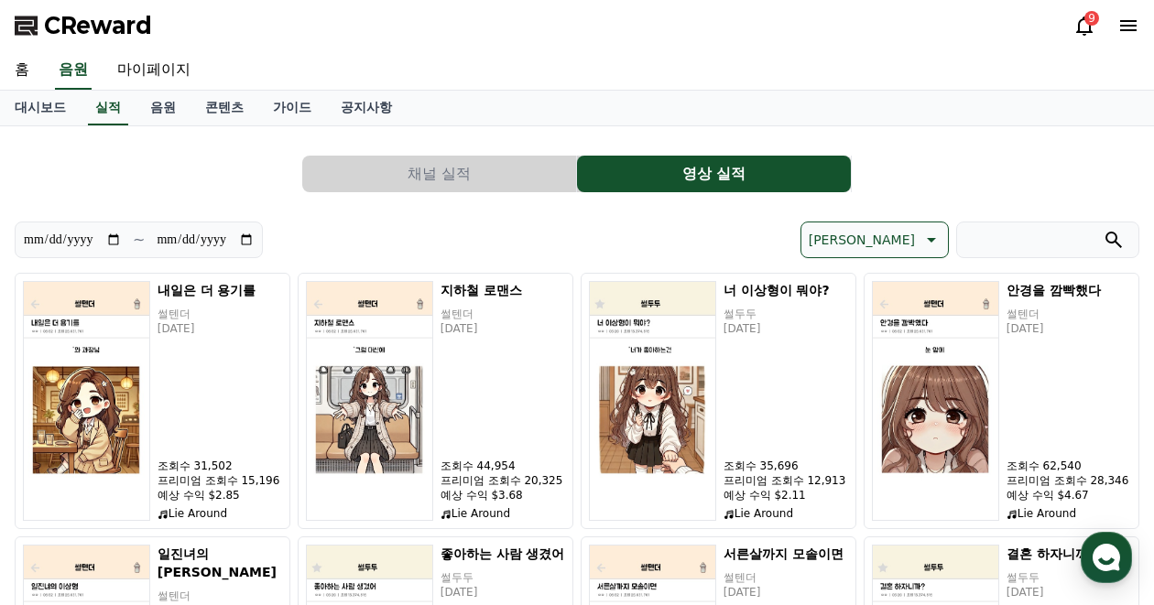 This screenshot has height=605, width=1154. I want to click on p: 예상 수익 $2.11, so click(786, 495).